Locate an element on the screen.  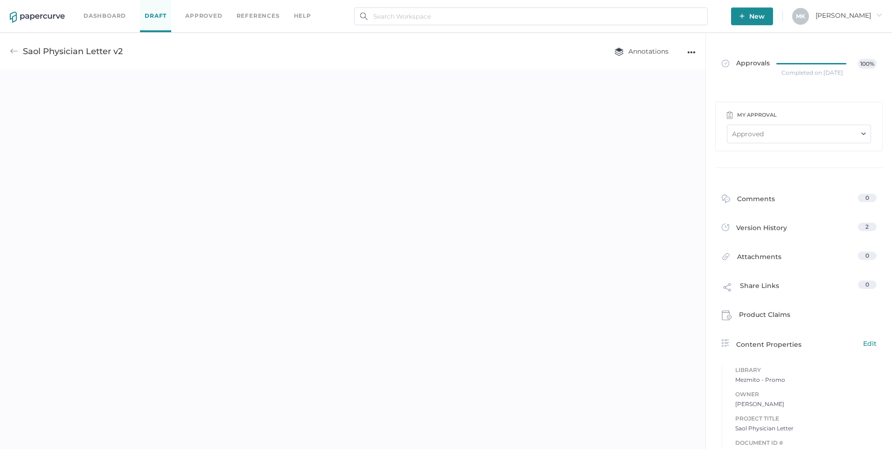
a: References is located at coordinates (258, 16).